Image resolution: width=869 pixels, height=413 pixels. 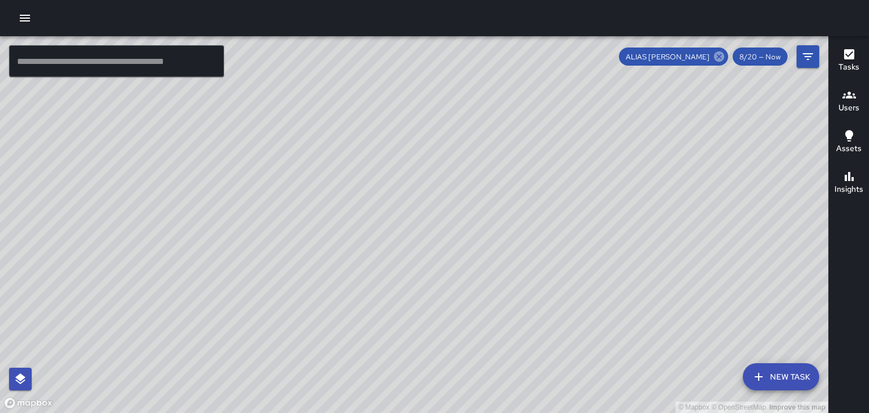 I want to click on button: Users, so click(x=849, y=102).